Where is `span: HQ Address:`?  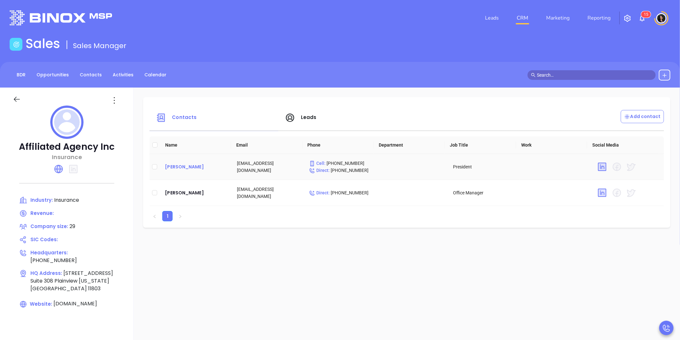 span: HQ Address: is located at coordinates (46, 273).